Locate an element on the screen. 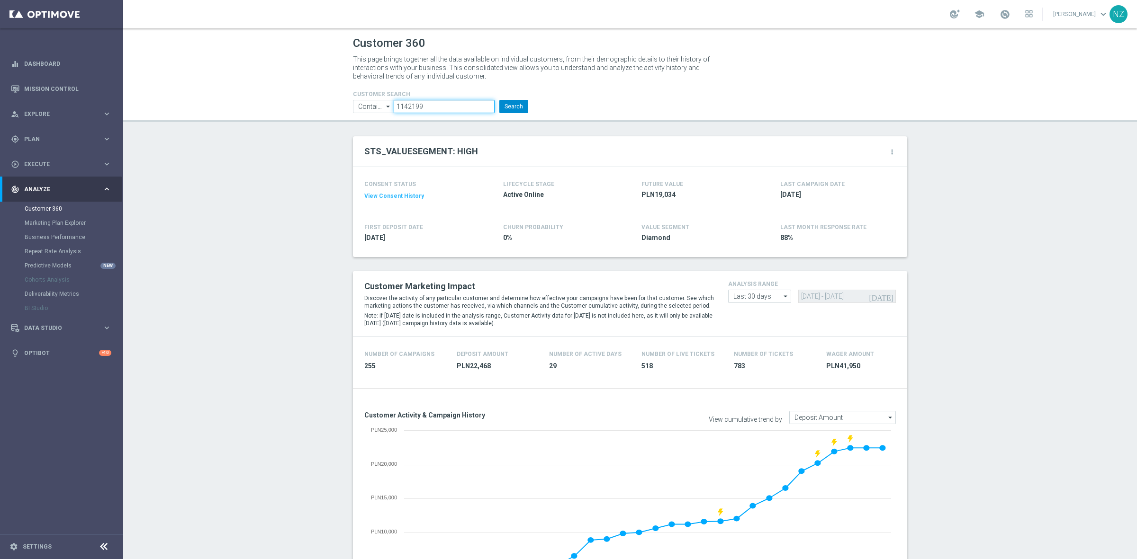 This screenshot has width=1137, height=559. span: Explore is located at coordinates (63, 114).